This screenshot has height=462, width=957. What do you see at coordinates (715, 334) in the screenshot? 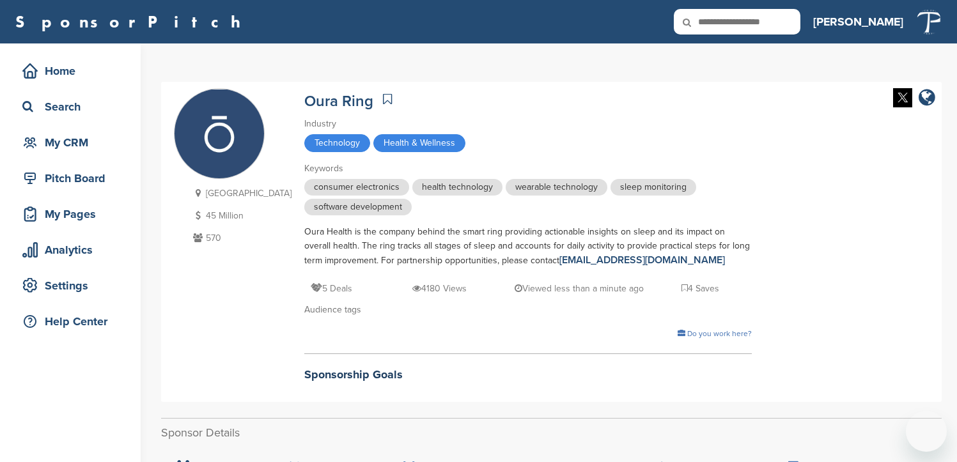
I see `a: Do you work here?` at bounding box center [715, 334].